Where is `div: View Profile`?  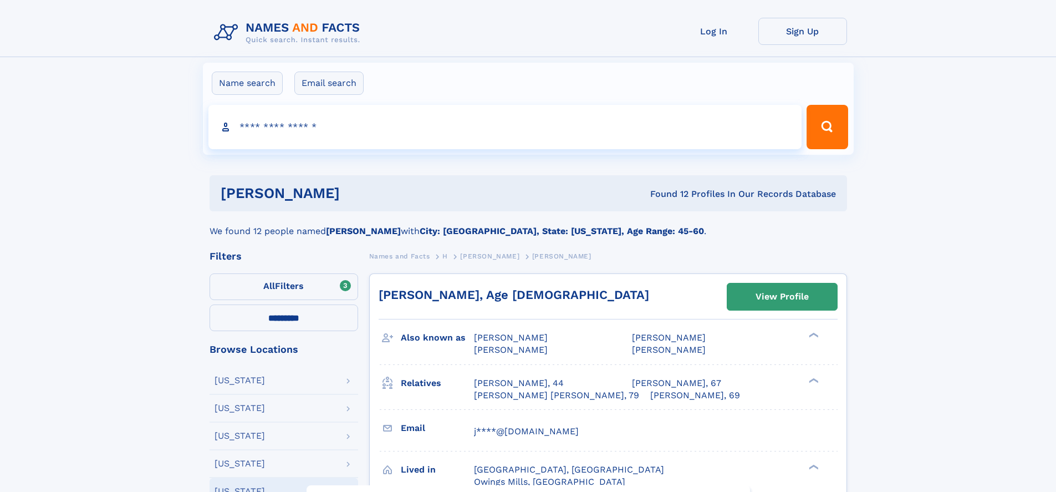
div: View Profile is located at coordinates (782, 297).